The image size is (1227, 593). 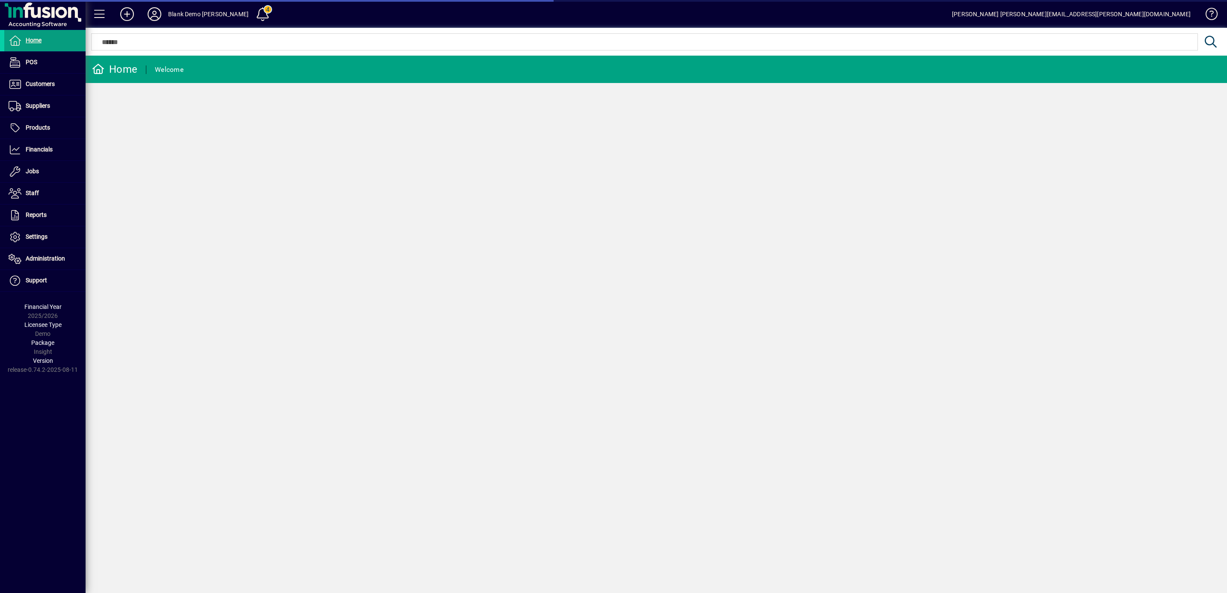 I want to click on span: Suppliers, so click(x=38, y=106).